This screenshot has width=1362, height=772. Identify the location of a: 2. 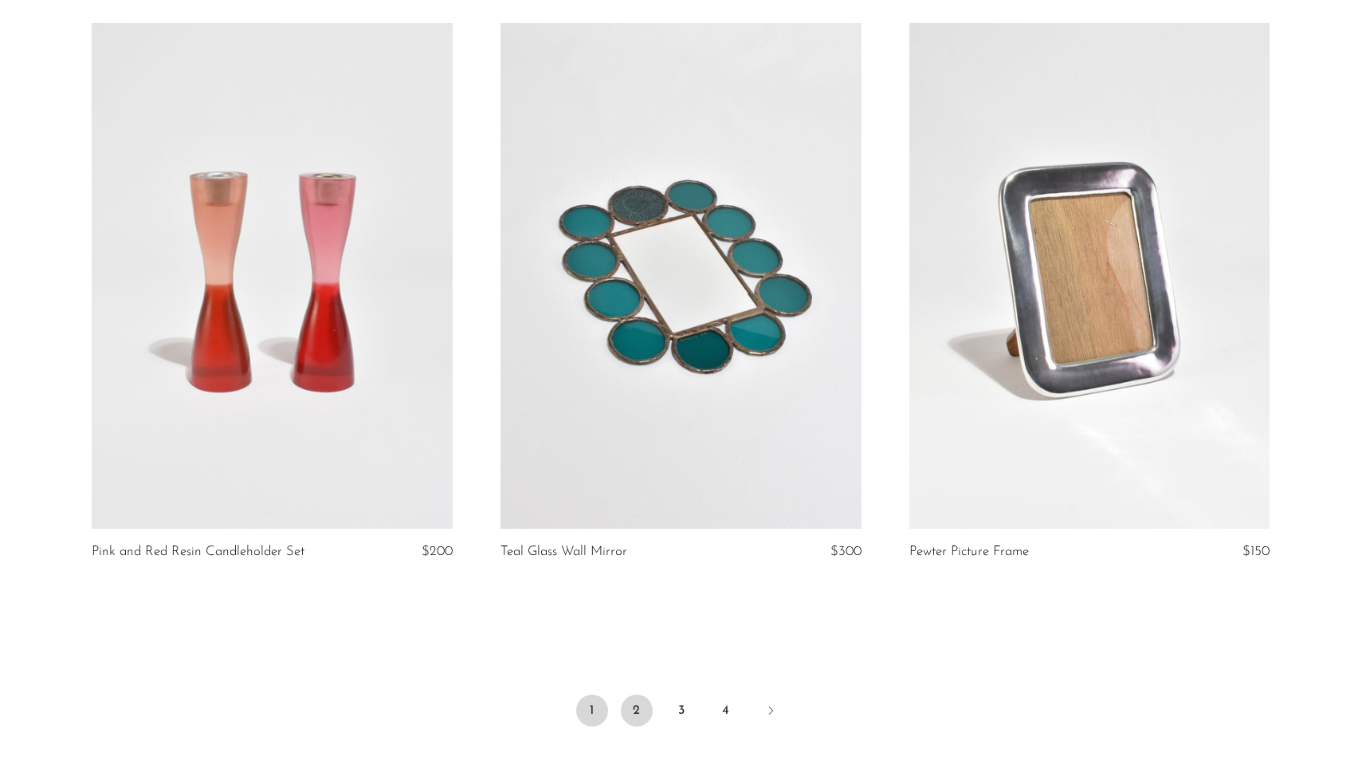
(637, 710).